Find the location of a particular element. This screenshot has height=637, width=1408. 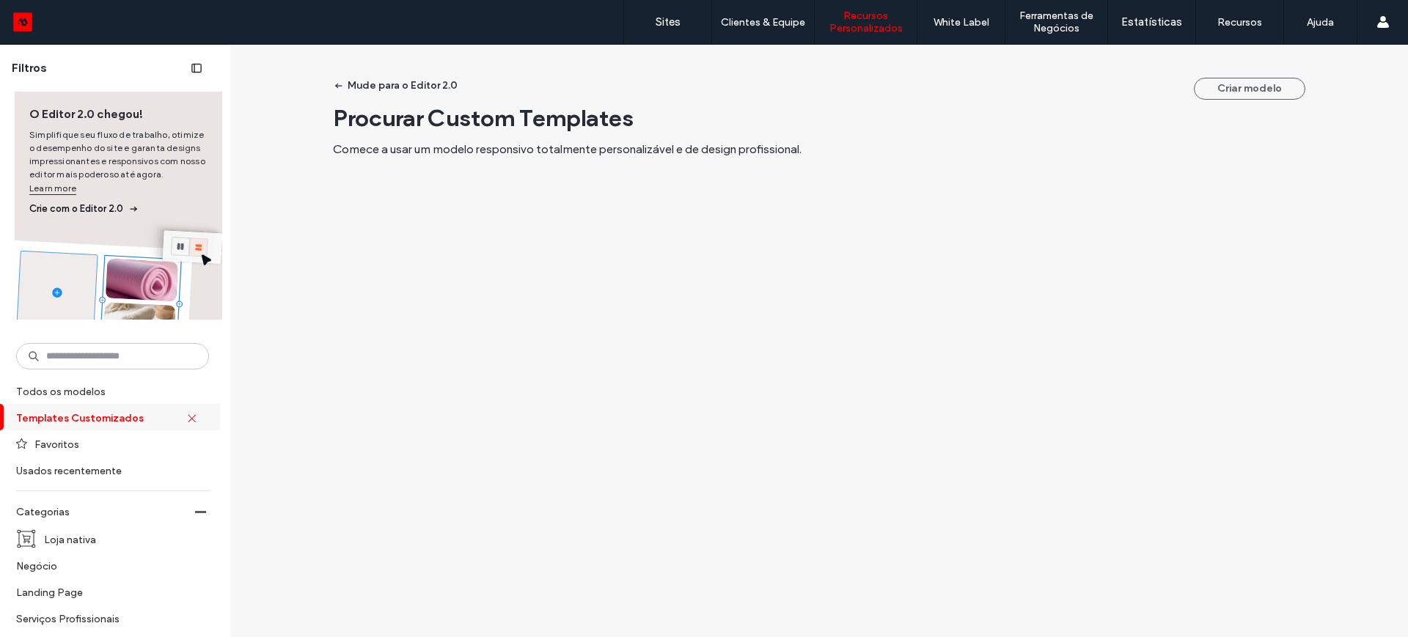

label: Sites is located at coordinates (668, 22).